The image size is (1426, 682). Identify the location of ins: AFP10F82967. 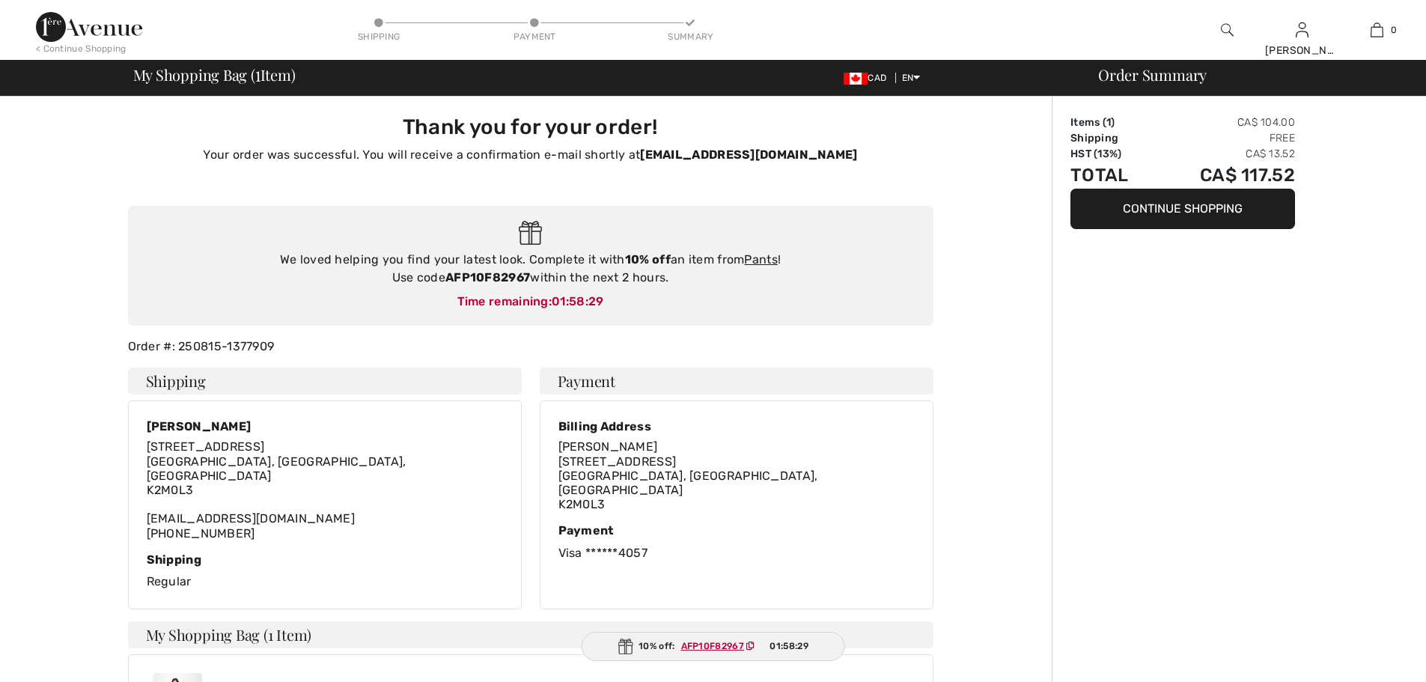
(713, 646).